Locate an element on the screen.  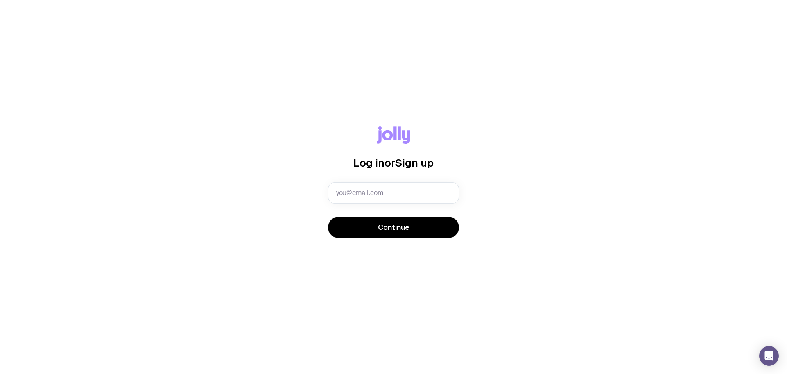
button: Continue is located at coordinates (394, 227).